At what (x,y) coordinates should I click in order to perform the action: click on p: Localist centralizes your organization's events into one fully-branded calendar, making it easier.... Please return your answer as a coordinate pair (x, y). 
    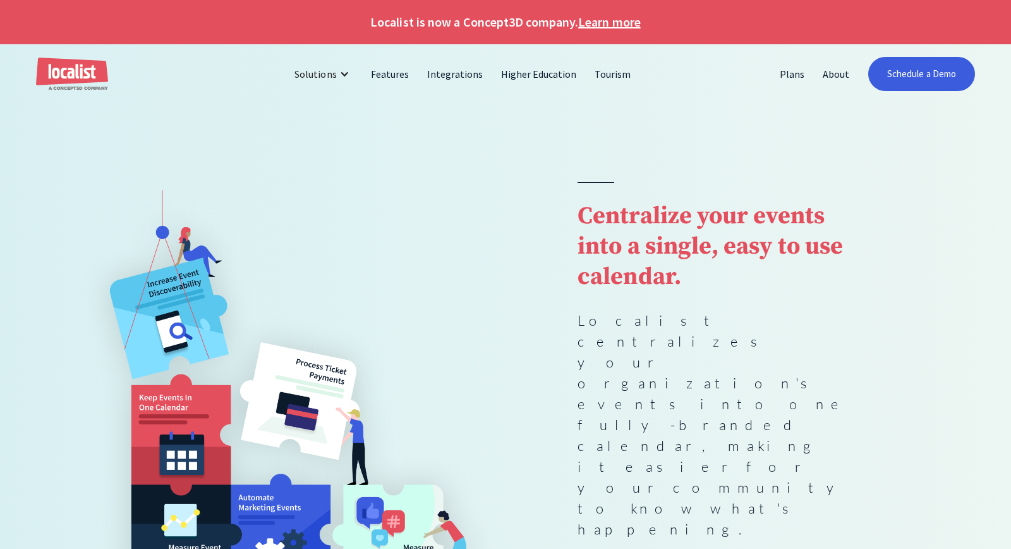
    Looking at the image, I should click on (722, 424).